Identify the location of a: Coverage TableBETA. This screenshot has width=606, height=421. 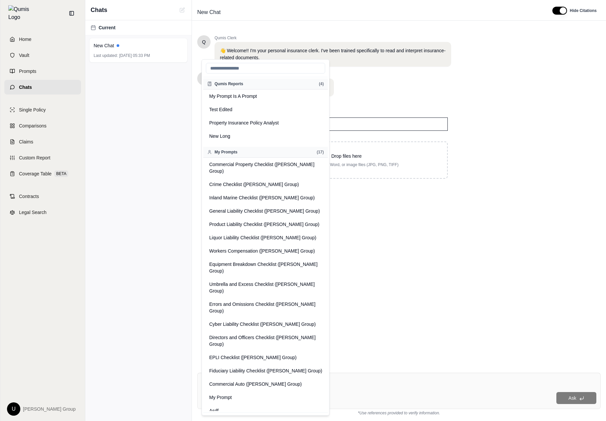
(43, 174).